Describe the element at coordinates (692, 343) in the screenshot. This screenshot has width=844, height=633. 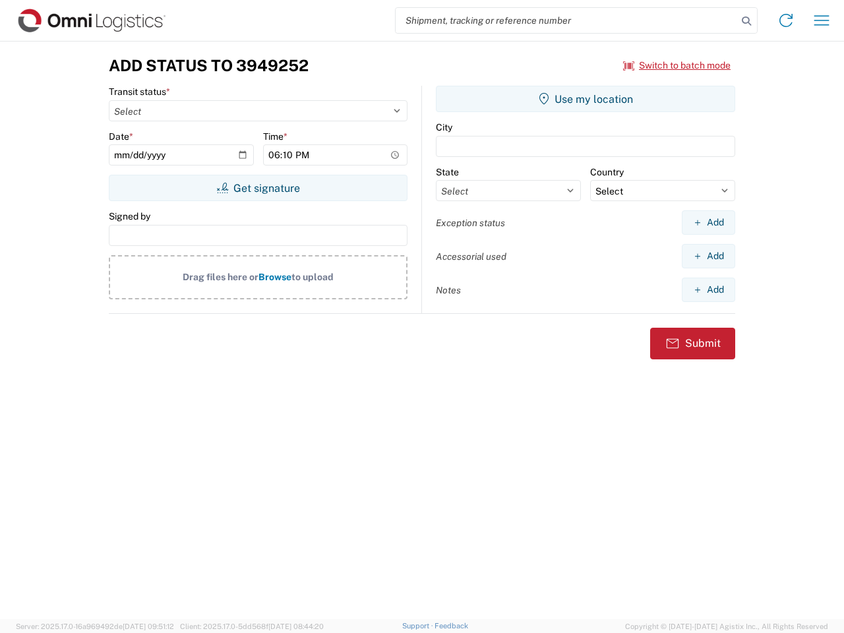
I see `button: Submit` at that location.